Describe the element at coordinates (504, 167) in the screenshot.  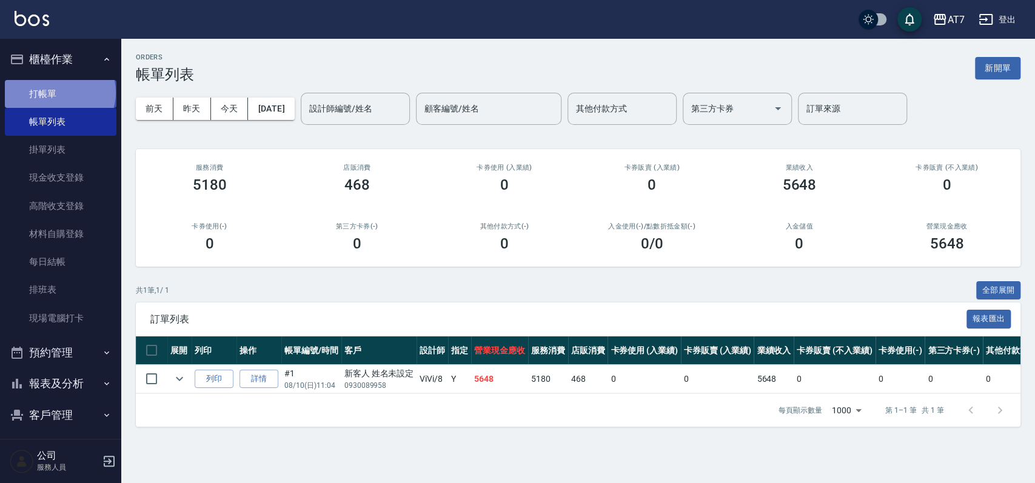
I see `h2: 卡券使用 (入業績)` at that location.